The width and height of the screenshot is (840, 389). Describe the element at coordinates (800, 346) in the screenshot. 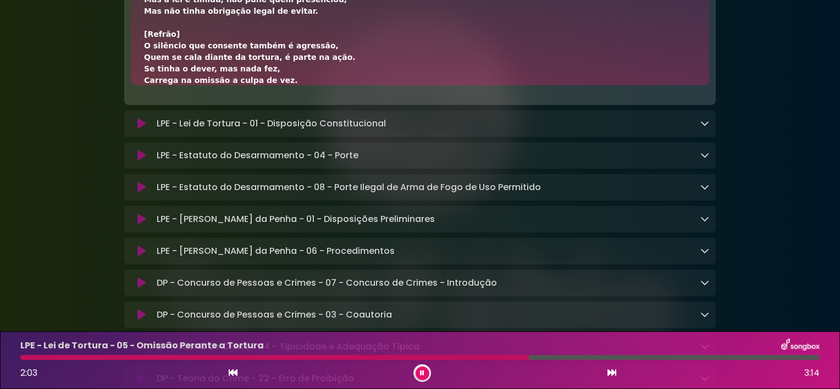

I see `img: songbox-logo-white.png` at that location.